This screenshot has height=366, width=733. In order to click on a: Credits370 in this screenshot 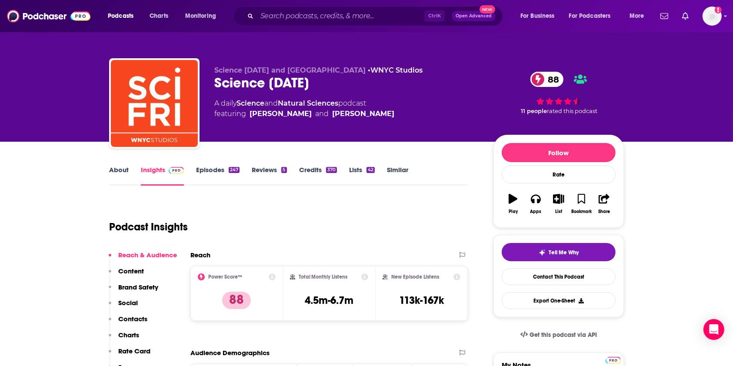, I will do `click(318, 176)`.